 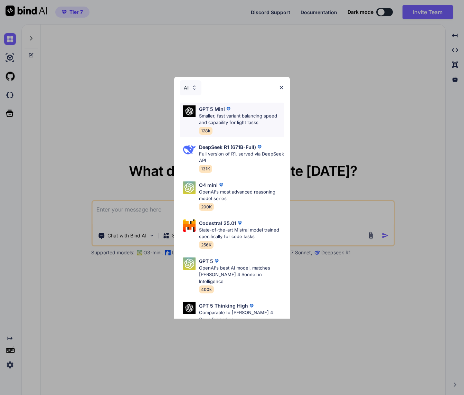 What do you see at coordinates (190, 88) in the screenshot?
I see `div: All` at bounding box center [190, 88].